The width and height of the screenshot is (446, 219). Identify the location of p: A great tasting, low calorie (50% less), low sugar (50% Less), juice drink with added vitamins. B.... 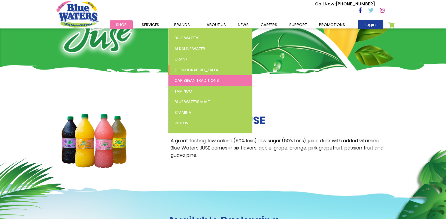
(280, 148).